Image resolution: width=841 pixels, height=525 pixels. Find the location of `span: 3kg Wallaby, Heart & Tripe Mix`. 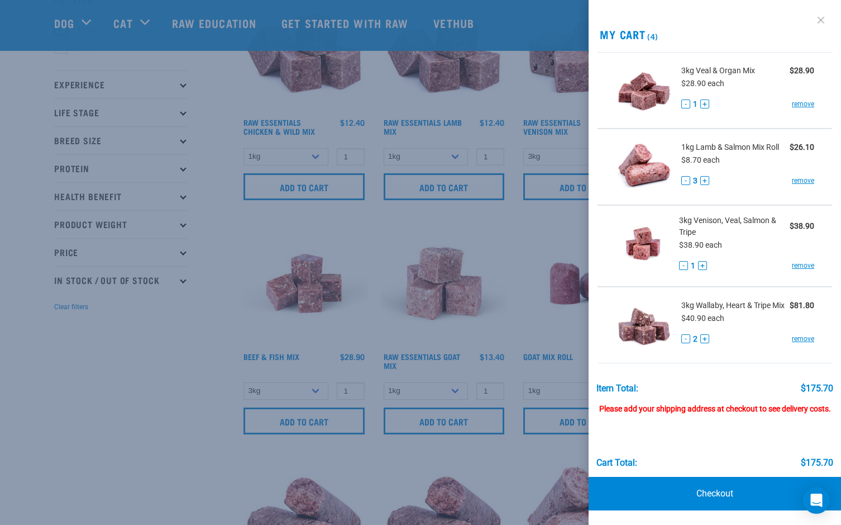

span: 3kg Wallaby, Heart & Tripe Mix is located at coordinates (733, 305).